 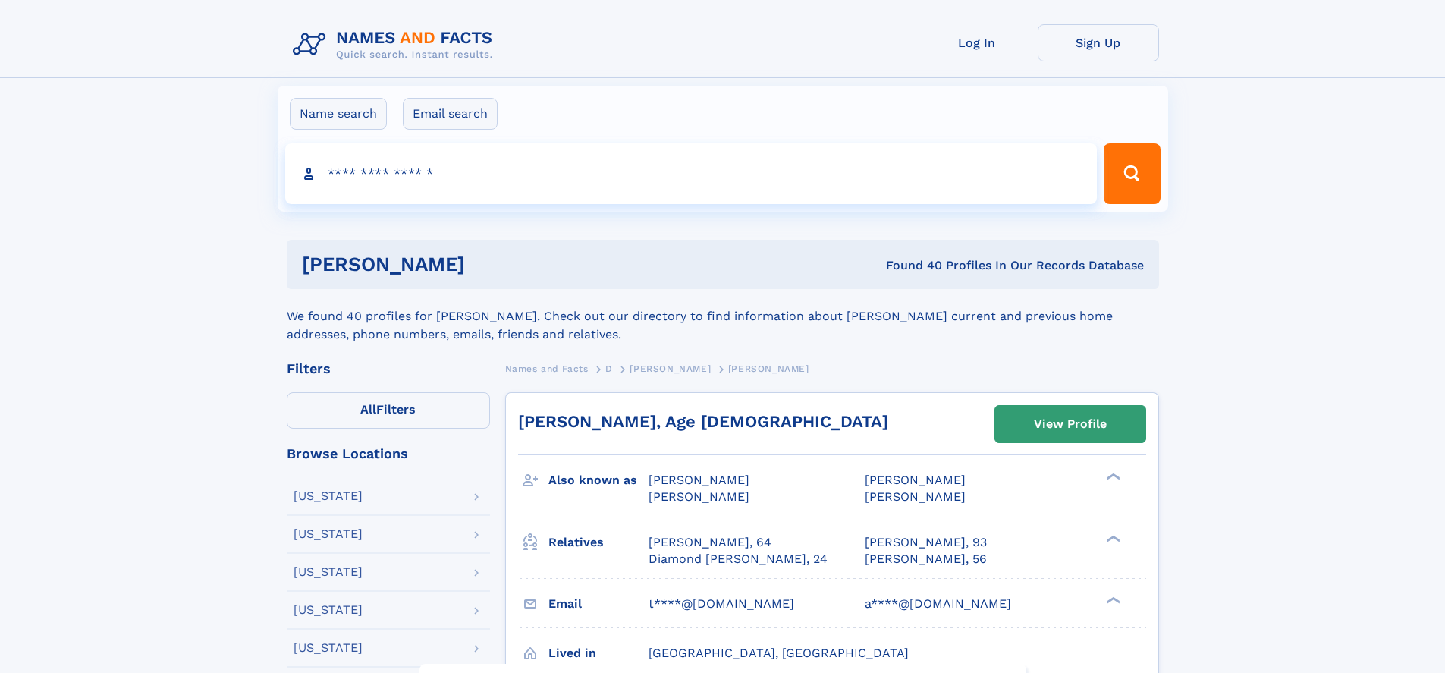 What do you see at coordinates (1099, 42) in the screenshot?
I see `a: Sign Up` at bounding box center [1099, 42].